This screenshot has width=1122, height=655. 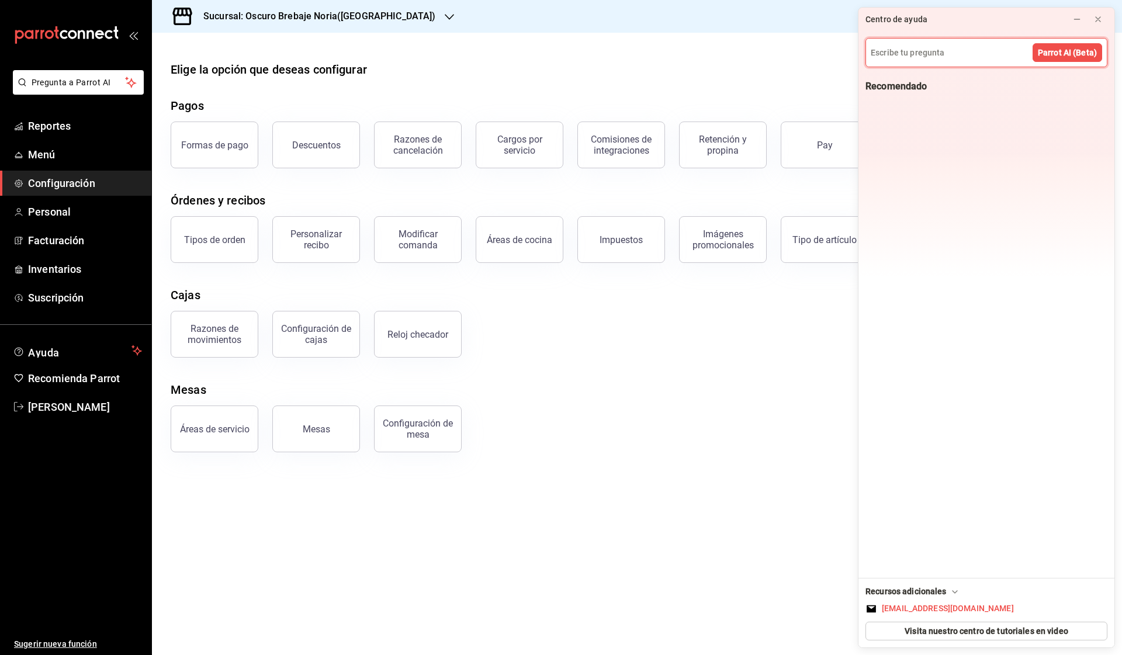 What do you see at coordinates (76, 91) in the screenshot?
I see `a: Pregunta a Parrot AI` at bounding box center [76, 91].